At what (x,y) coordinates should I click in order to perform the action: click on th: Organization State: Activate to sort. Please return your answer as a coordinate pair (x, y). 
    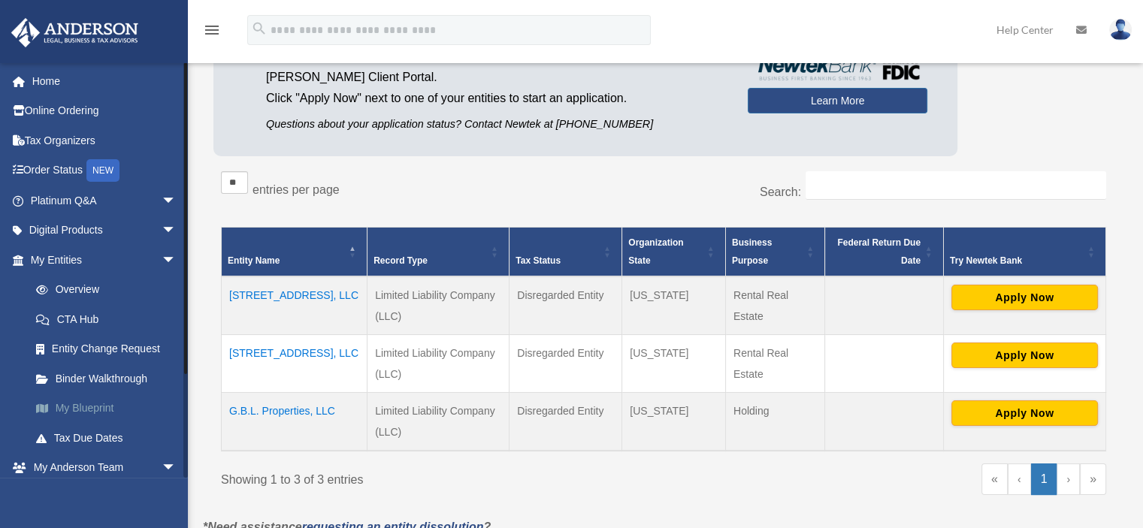
    Looking at the image, I should click on (674, 252).